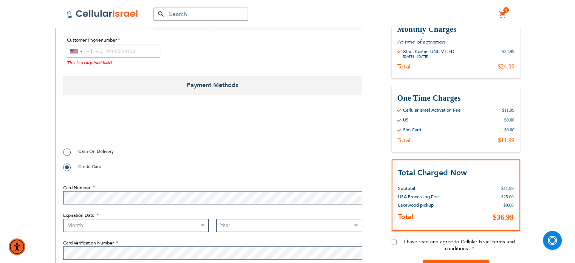 This screenshot has height=263, width=575. Describe the element at coordinates (429, 51) in the screenshot. I see `div: Xtra : Kosher UNLIMITED` at that location.